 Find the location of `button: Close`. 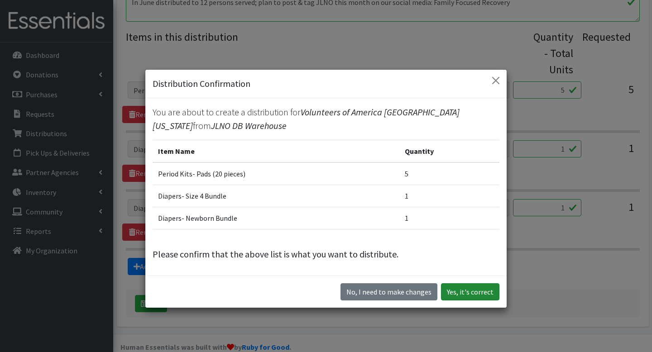

button: Close is located at coordinates (496, 81).